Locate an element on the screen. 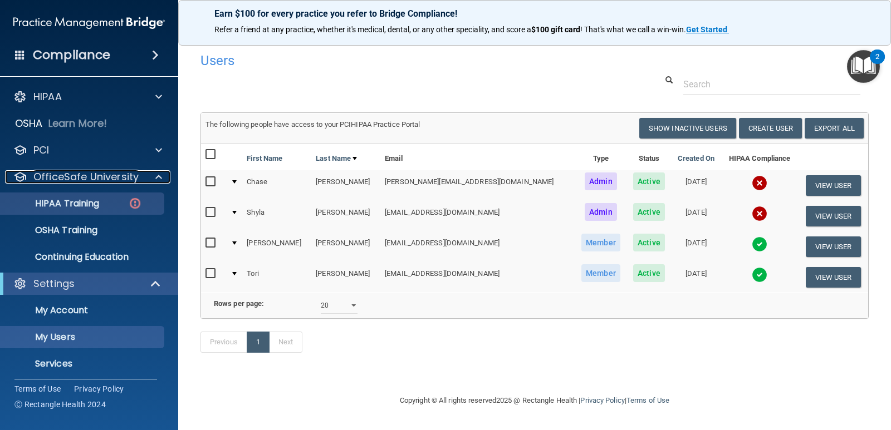  a: Get Started is located at coordinates (707, 30).